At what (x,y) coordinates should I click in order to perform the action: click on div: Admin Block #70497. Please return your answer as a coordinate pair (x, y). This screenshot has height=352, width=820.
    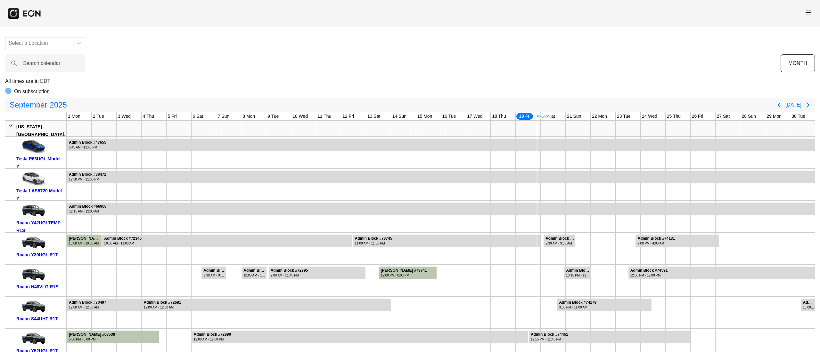
    Looking at the image, I should click on (87, 303).